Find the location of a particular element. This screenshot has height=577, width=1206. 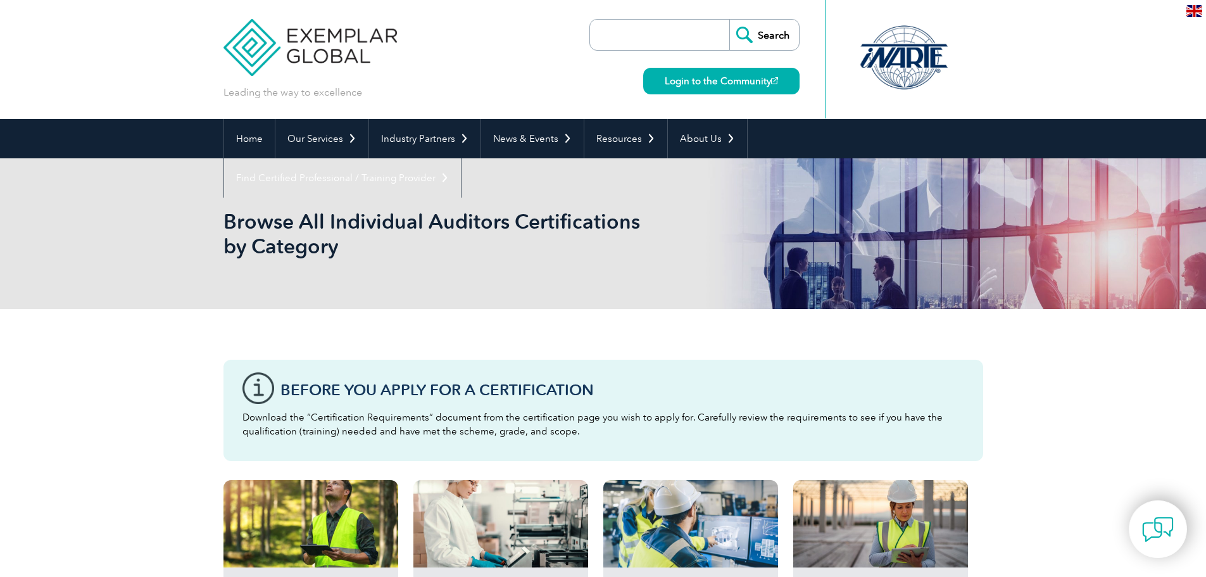

h1: Browse All Individual Auditors Certifications by Category is located at coordinates (467, 234).